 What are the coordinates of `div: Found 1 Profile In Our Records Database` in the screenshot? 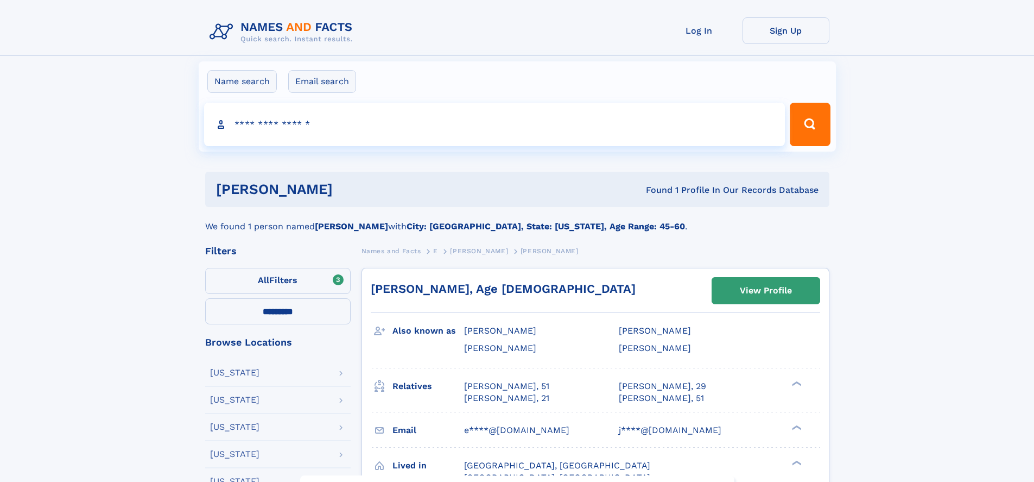 It's located at (654, 190).